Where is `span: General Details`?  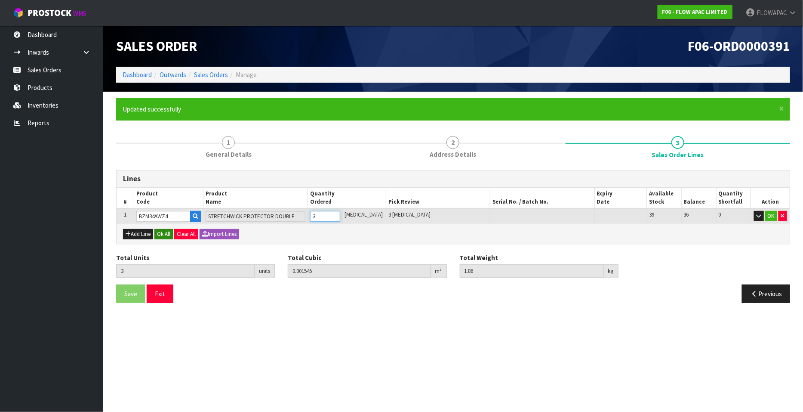
span: General Details is located at coordinates (228, 154).